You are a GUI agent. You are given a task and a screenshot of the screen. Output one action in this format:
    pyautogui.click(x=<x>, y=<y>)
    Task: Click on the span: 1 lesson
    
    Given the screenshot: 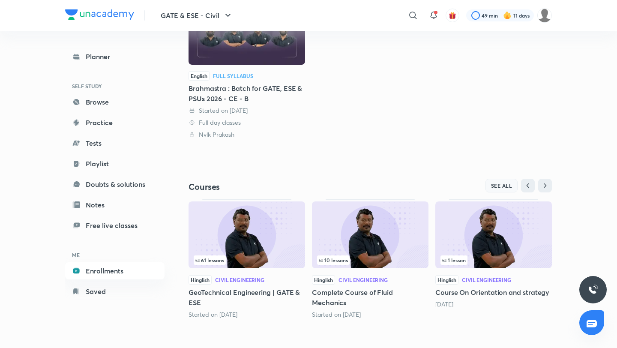 What is the action you would take?
    pyautogui.click(x=454, y=260)
    